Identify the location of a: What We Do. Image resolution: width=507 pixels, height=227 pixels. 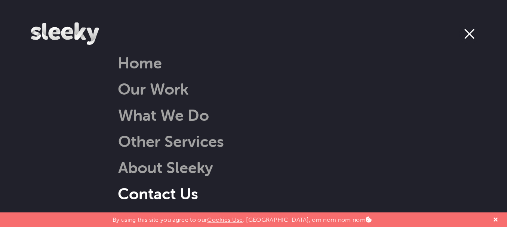
(154, 115).